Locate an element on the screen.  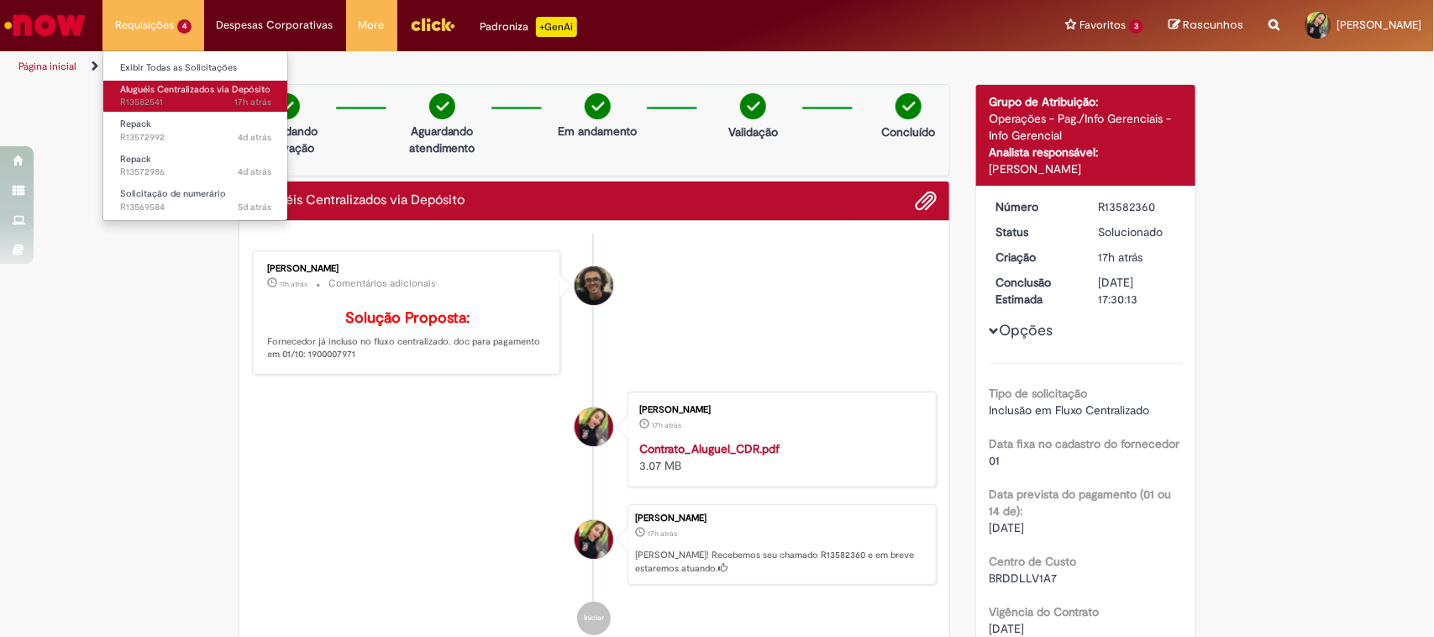
span: Rascunhos is located at coordinates (1213, 24).